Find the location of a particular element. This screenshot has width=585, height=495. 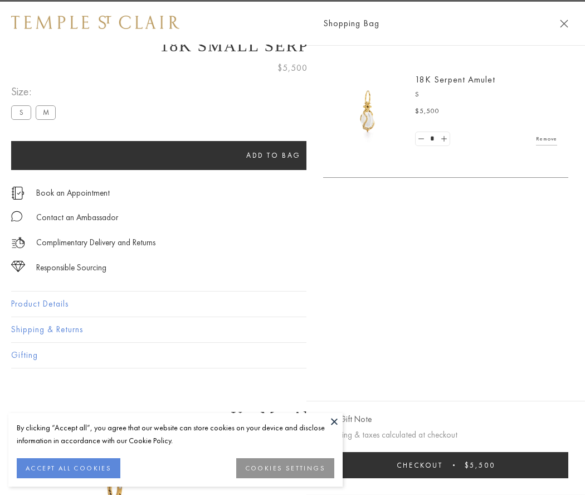

label: M is located at coordinates (46, 112).